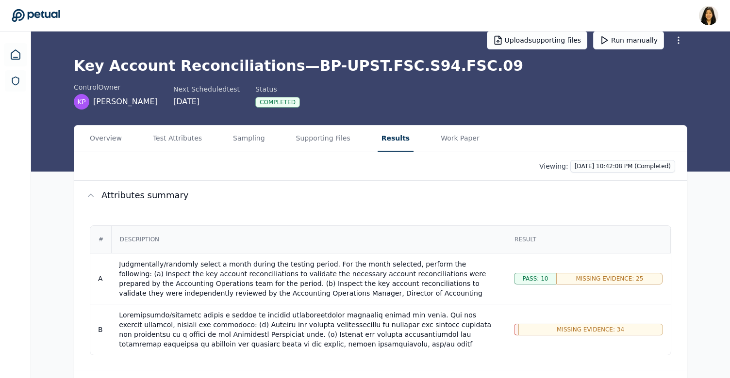 The width and height of the screenshot is (730, 378). What do you see at coordinates (628, 40) in the screenshot?
I see `button: Run manually` at bounding box center [628, 40].